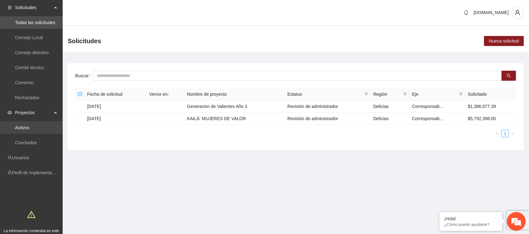 This screenshot has height=234, width=529. What do you see at coordinates (512, 134) in the screenshot?
I see `span: right` at bounding box center [512, 134].